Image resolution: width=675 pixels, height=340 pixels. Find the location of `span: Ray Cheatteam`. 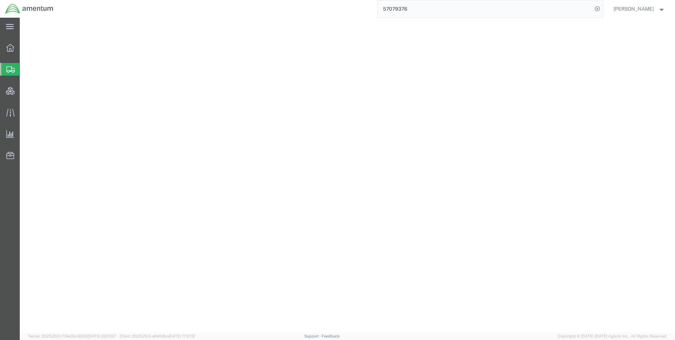

span: Ray Cheatteam is located at coordinates (634, 9).